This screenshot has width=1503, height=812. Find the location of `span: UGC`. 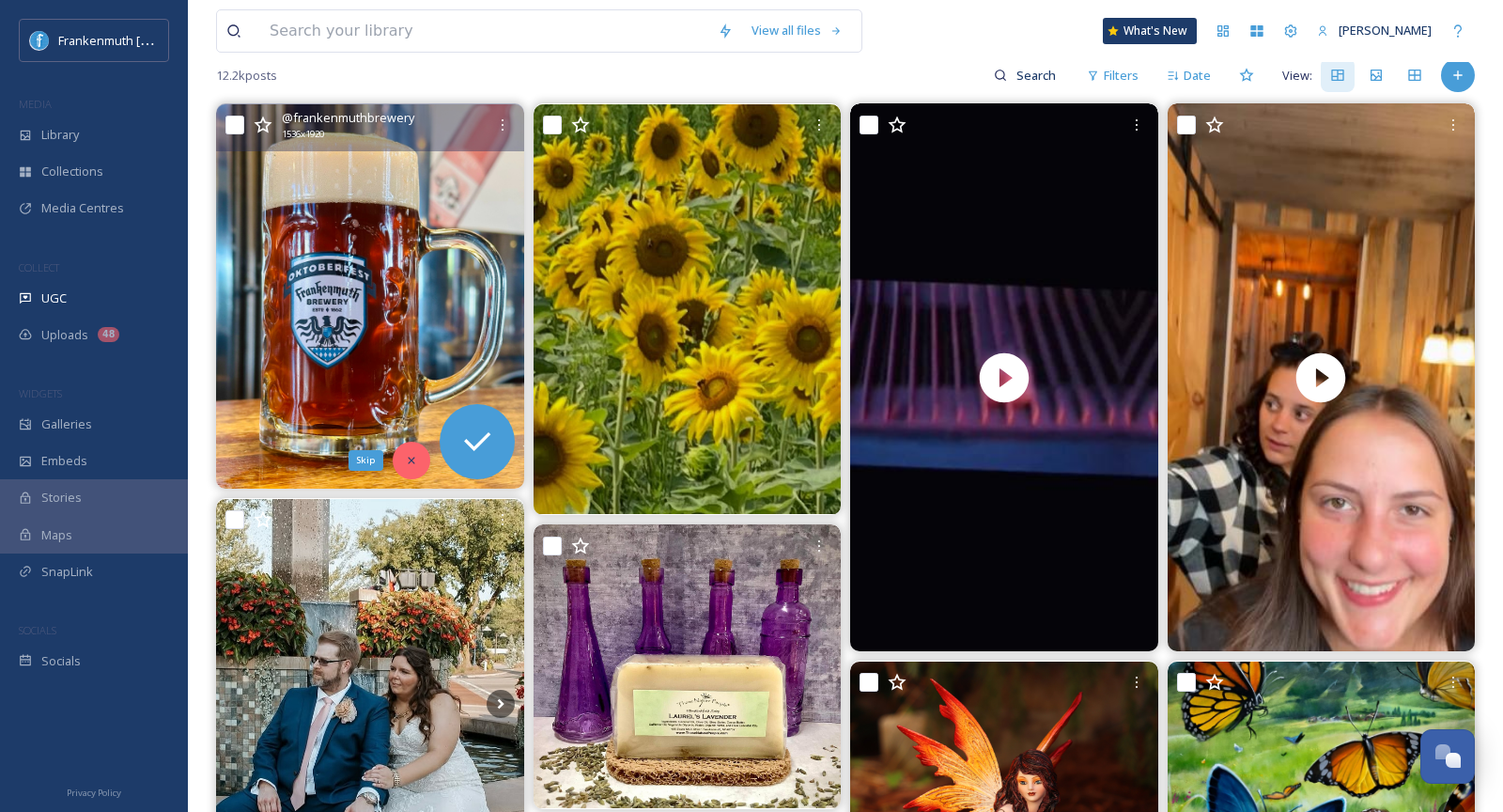

span: UGC is located at coordinates (54, 297).